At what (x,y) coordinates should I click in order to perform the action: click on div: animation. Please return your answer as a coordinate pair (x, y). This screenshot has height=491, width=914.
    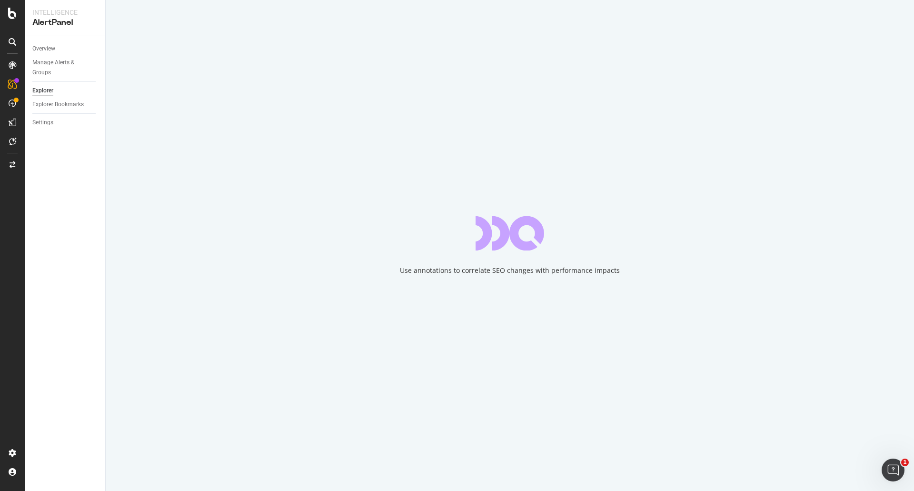
    Looking at the image, I should click on (510, 233).